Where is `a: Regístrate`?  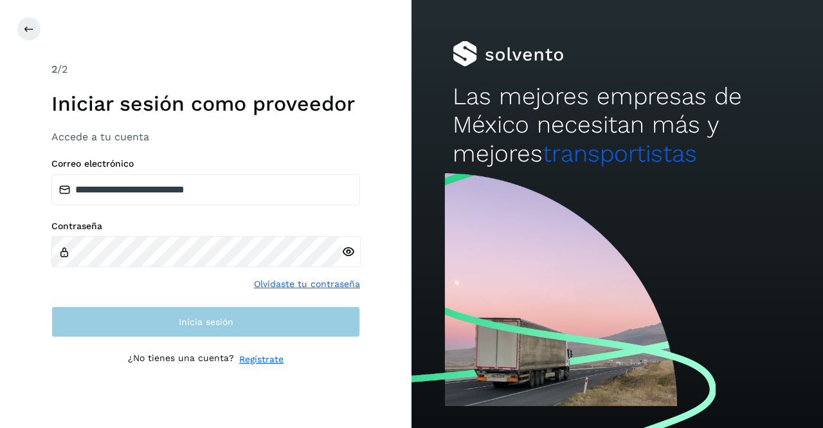
a: Regístrate is located at coordinates (261, 359).